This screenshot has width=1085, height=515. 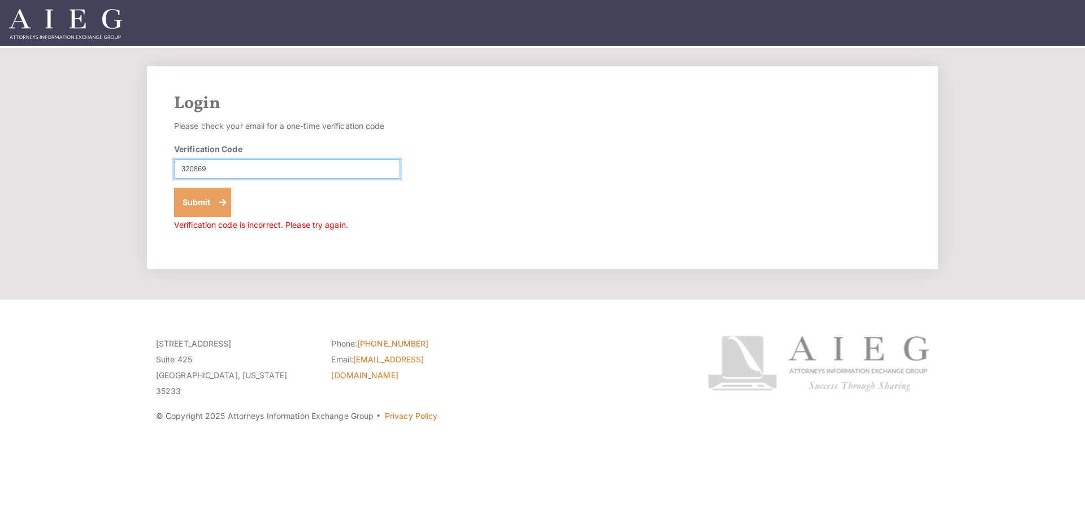 What do you see at coordinates (818, 363) in the screenshot?
I see `img: Attorneys Information Exchange Group logo` at bounding box center [818, 363].